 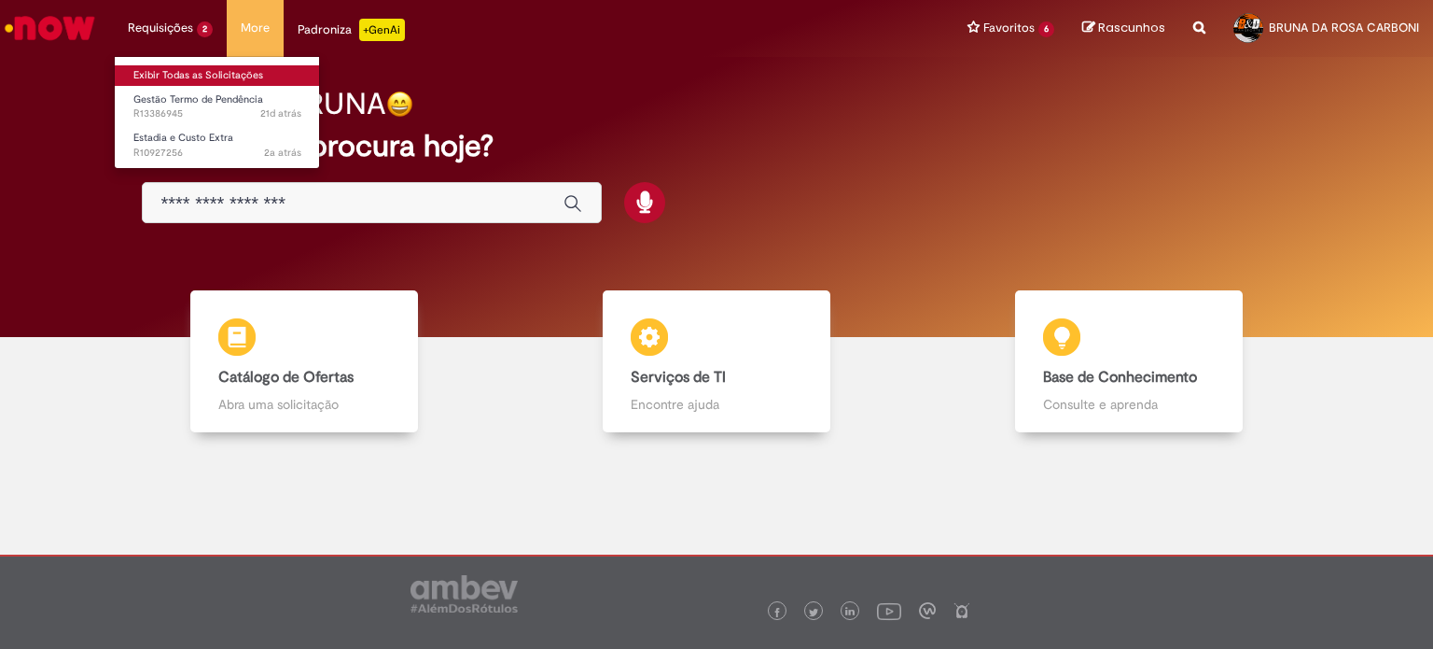 I want to click on span: 21d atrás, so click(x=281, y=113).